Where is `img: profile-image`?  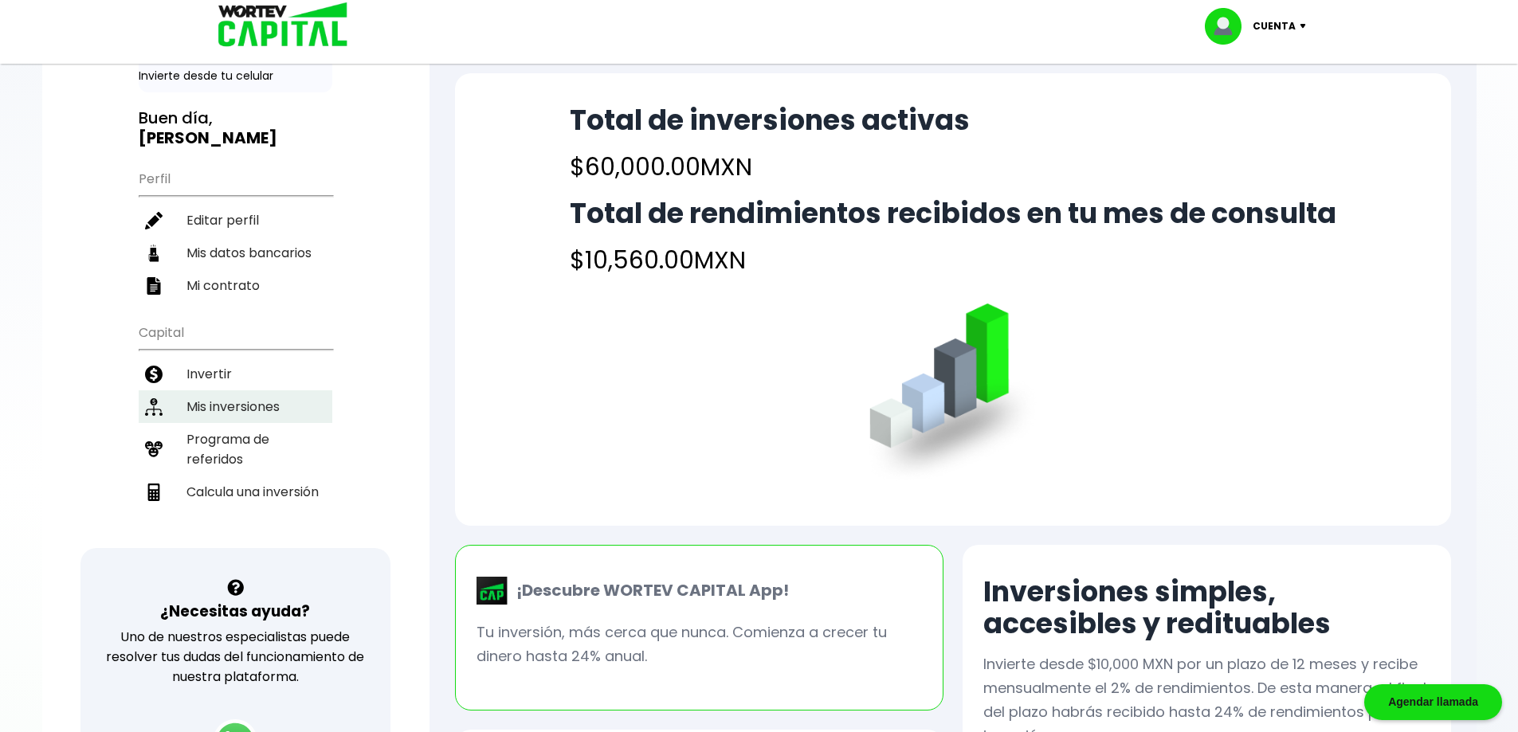
img: profile-image is located at coordinates (1229, 26).